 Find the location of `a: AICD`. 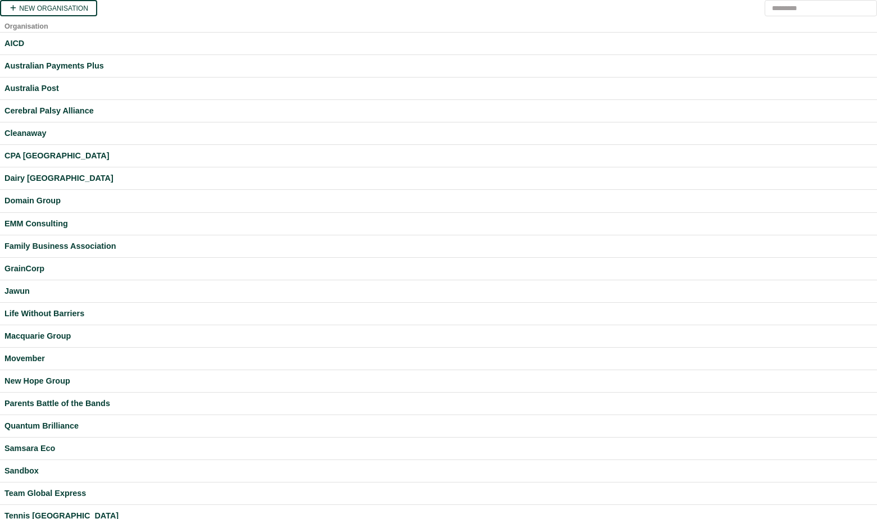

a: AICD is located at coordinates (438, 43).